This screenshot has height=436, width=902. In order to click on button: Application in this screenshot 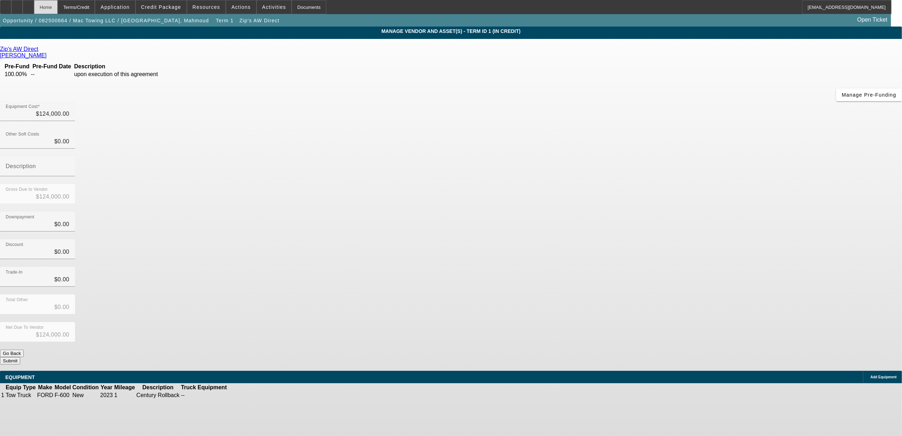, I will do `click(115, 7)`.